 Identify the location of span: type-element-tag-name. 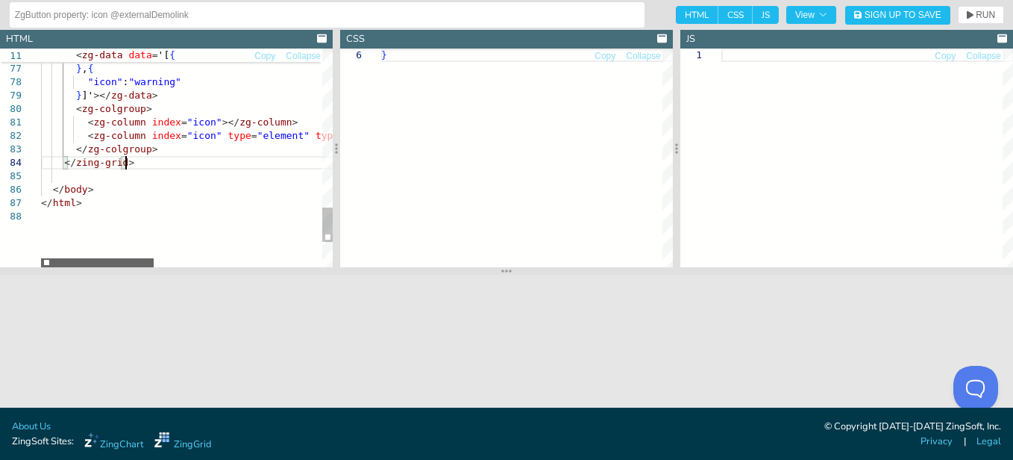
(377, 135).